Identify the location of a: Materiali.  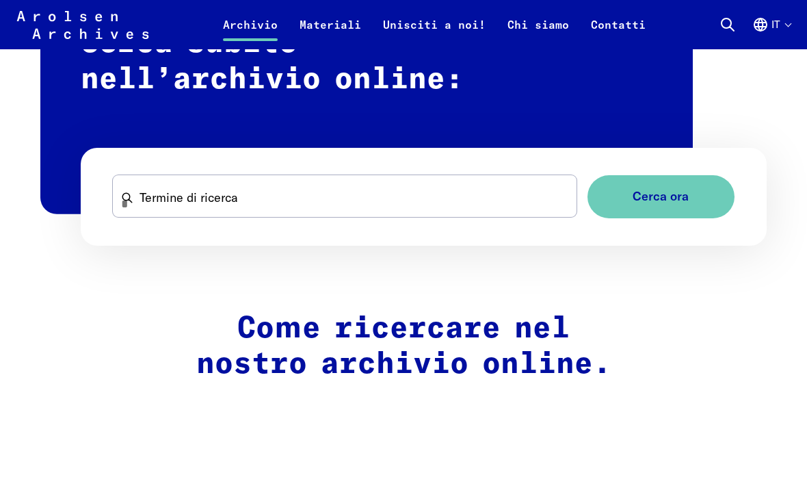
(330, 33).